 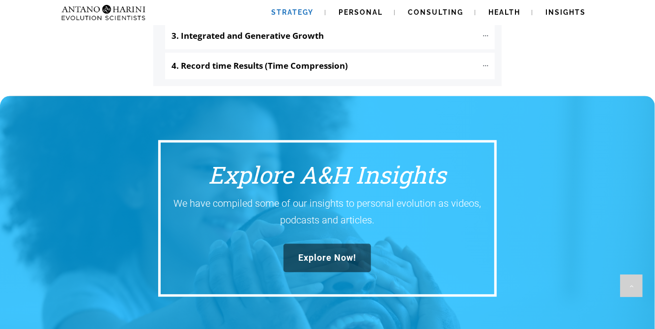 I want to click on span: Personal, so click(x=361, y=12).